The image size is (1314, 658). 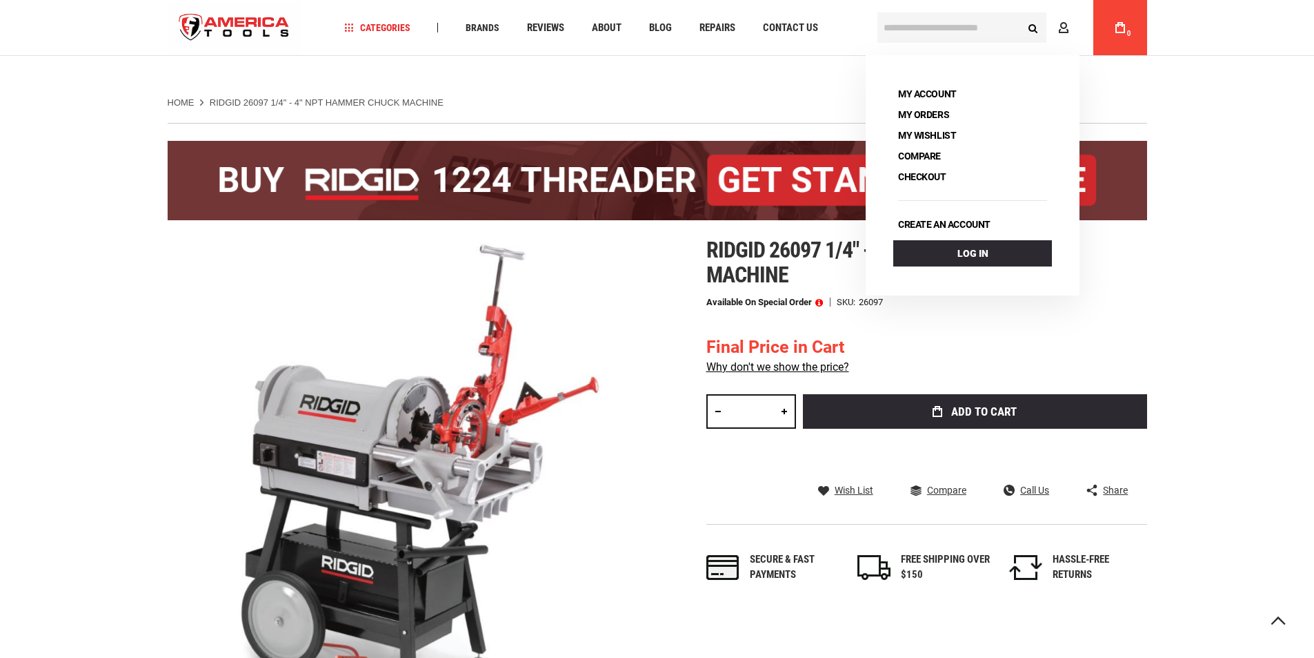 What do you see at coordinates (764, 302) in the screenshot?
I see `p: Available on Special Order` at bounding box center [764, 302].